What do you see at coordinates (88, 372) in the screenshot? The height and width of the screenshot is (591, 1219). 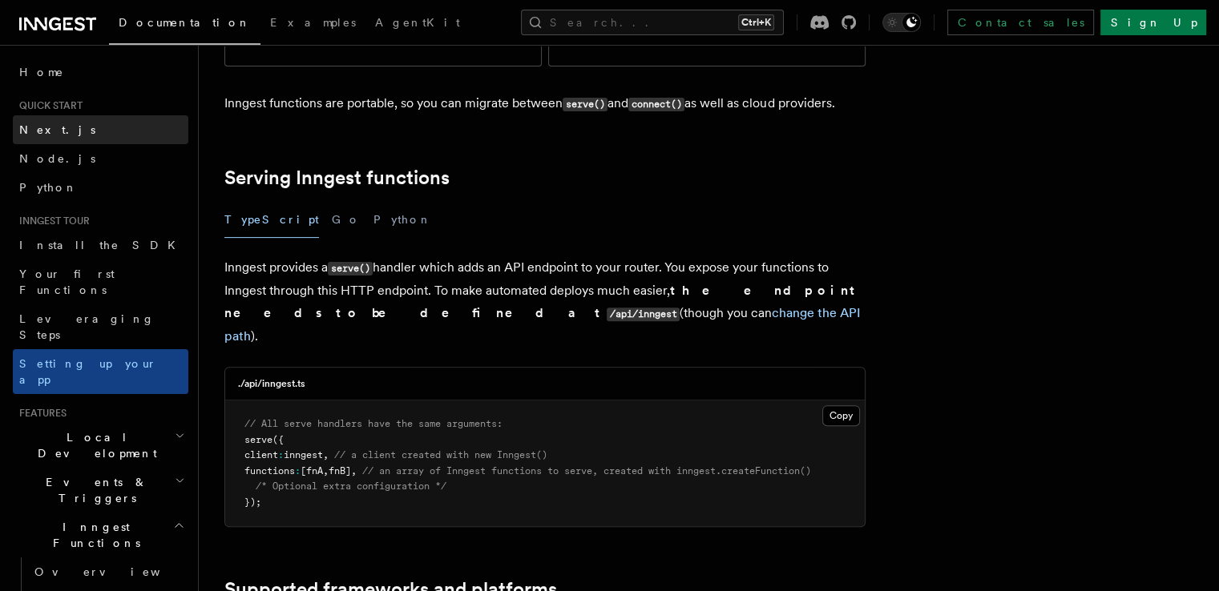 I see `span: Setting up your app` at bounding box center [88, 372].